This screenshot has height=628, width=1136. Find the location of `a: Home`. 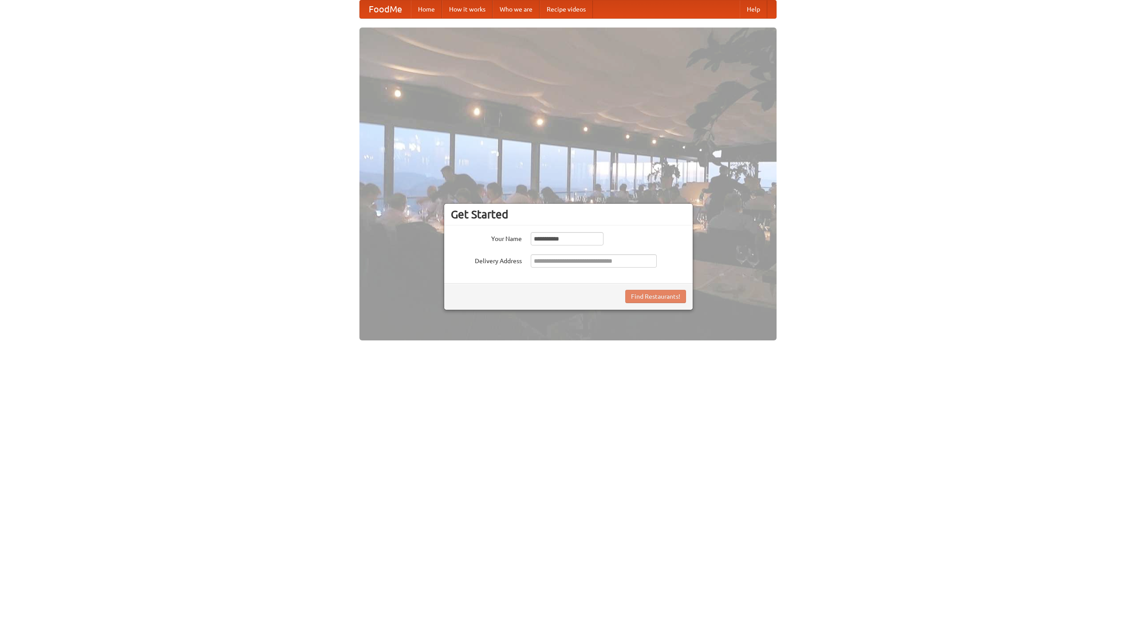

a: Home is located at coordinates (426, 9).